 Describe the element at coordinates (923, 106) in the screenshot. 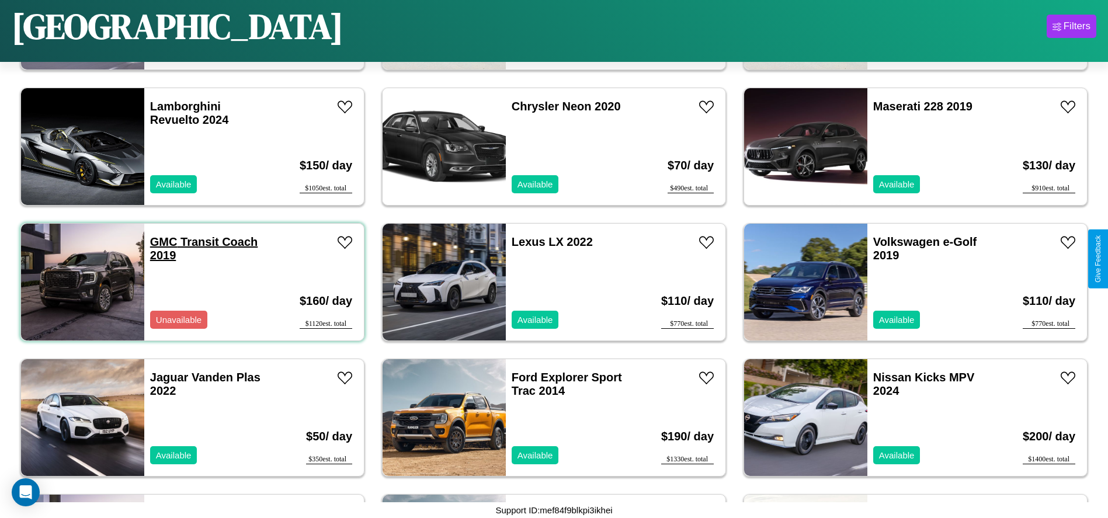

I see `a: Maserati 228 2019` at that location.